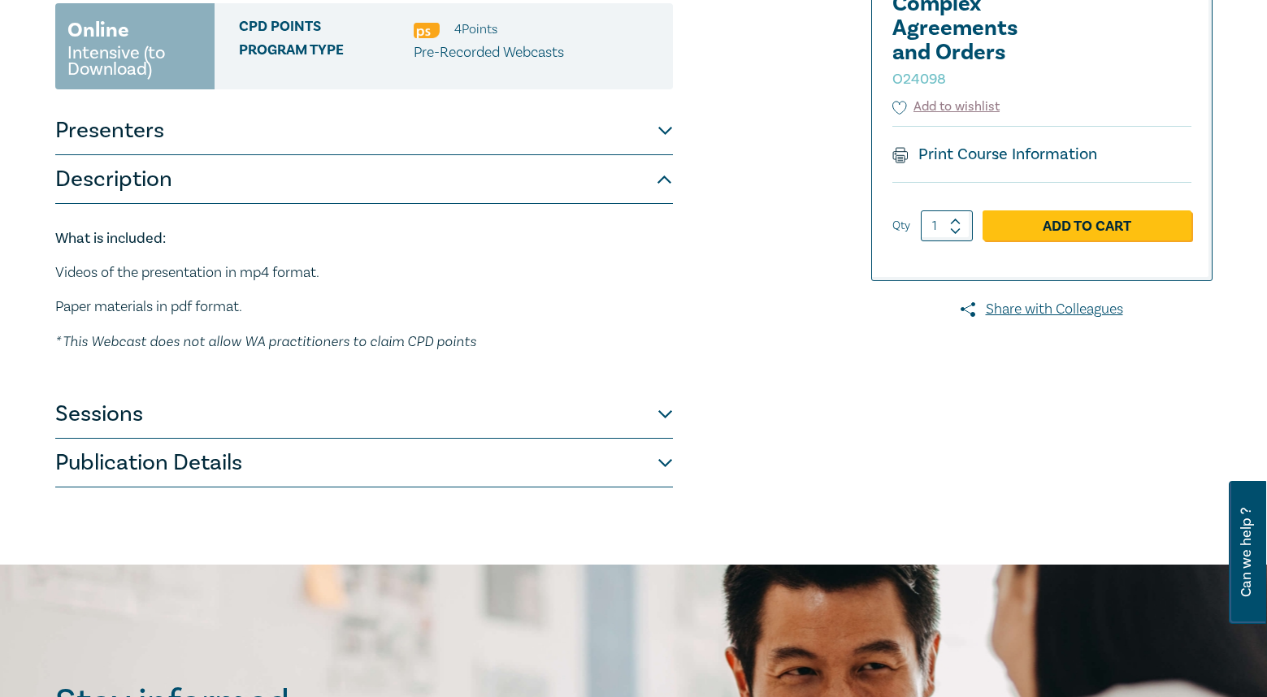 The height and width of the screenshot is (697, 1267). I want to click on a: Print Course Information, so click(994, 154).